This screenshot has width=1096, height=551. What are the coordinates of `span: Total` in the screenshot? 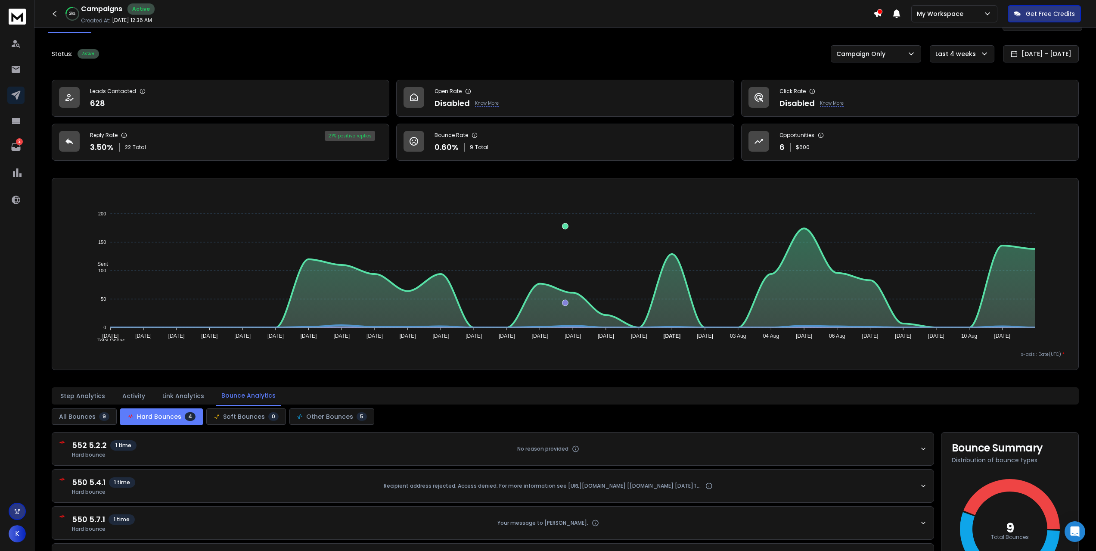 It's located at (482, 147).